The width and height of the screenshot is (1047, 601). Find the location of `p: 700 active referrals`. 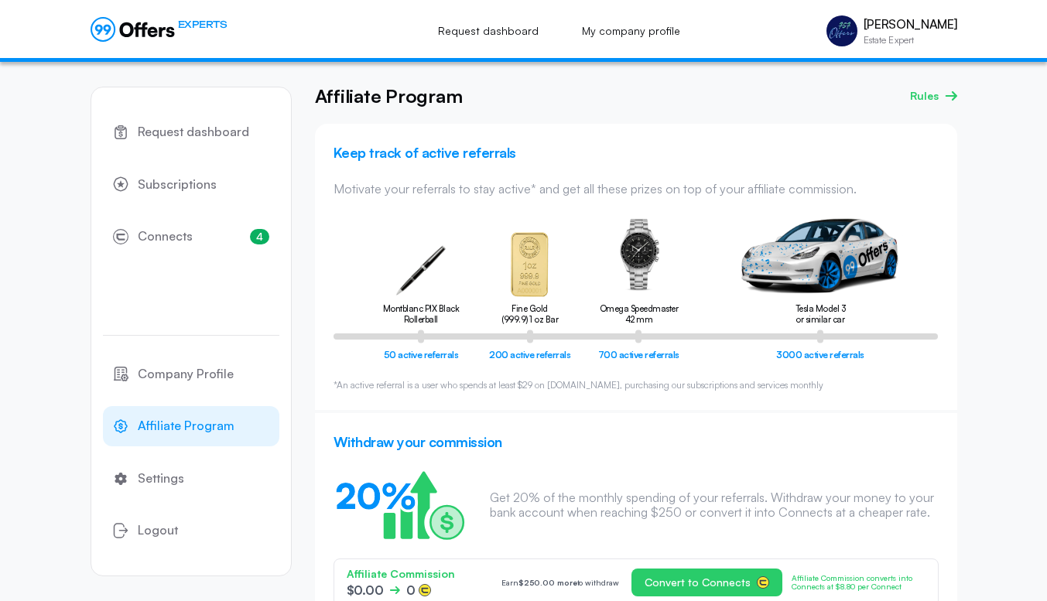

p: 700 active referrals is located at coordinates (638, 355).